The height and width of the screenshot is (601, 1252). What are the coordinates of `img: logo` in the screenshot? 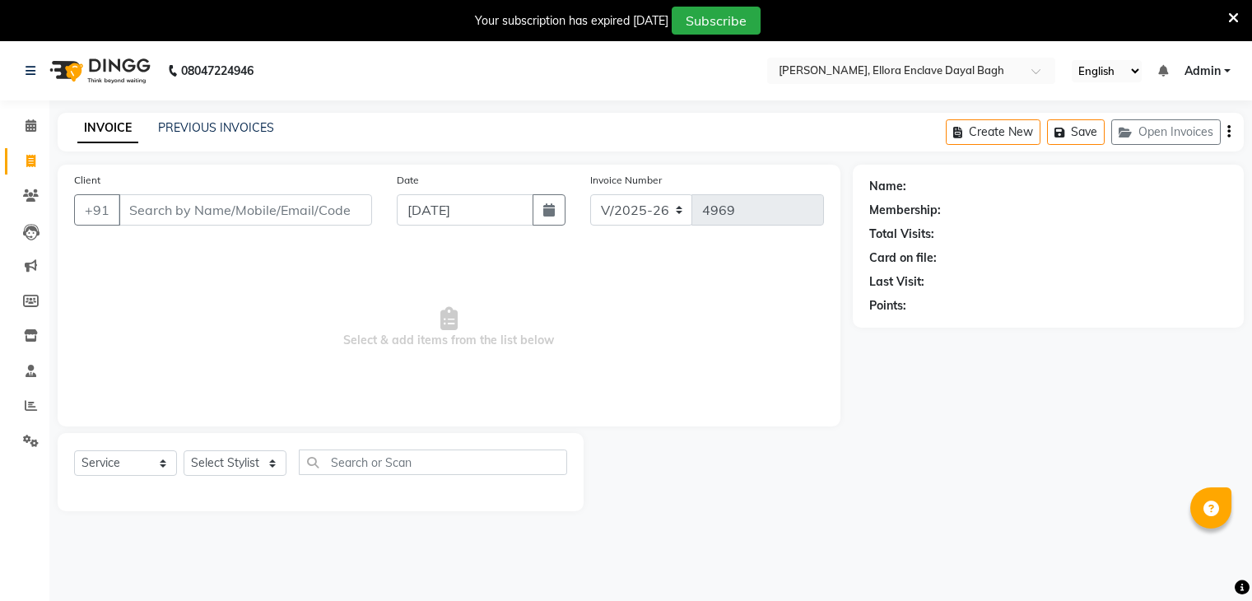 It's located at (98, 71).